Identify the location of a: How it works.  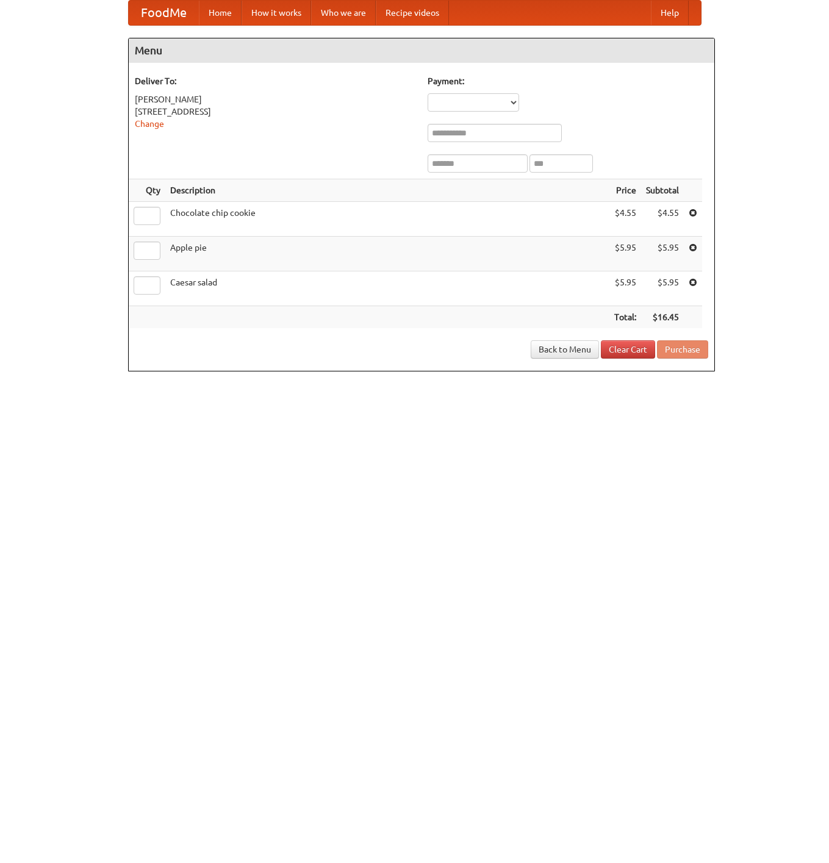
(276, 13).